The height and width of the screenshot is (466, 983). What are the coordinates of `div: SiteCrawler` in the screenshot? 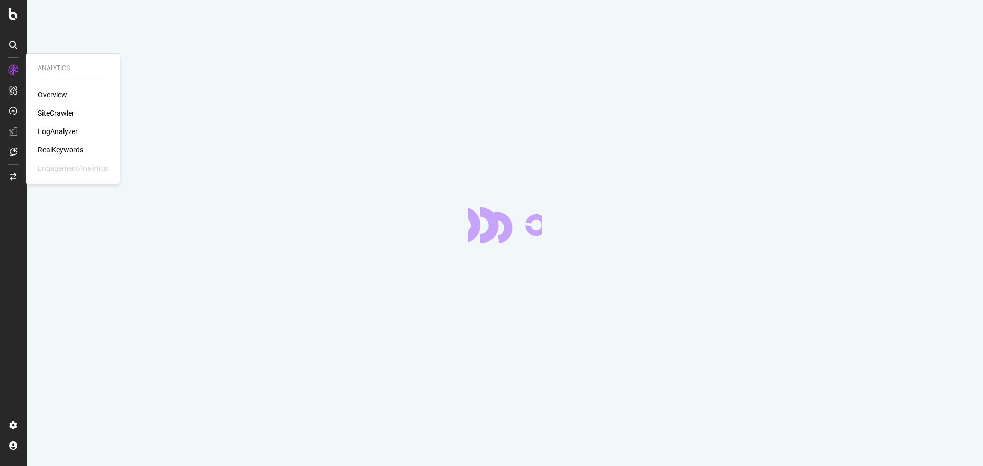 It's located at (56, 113).